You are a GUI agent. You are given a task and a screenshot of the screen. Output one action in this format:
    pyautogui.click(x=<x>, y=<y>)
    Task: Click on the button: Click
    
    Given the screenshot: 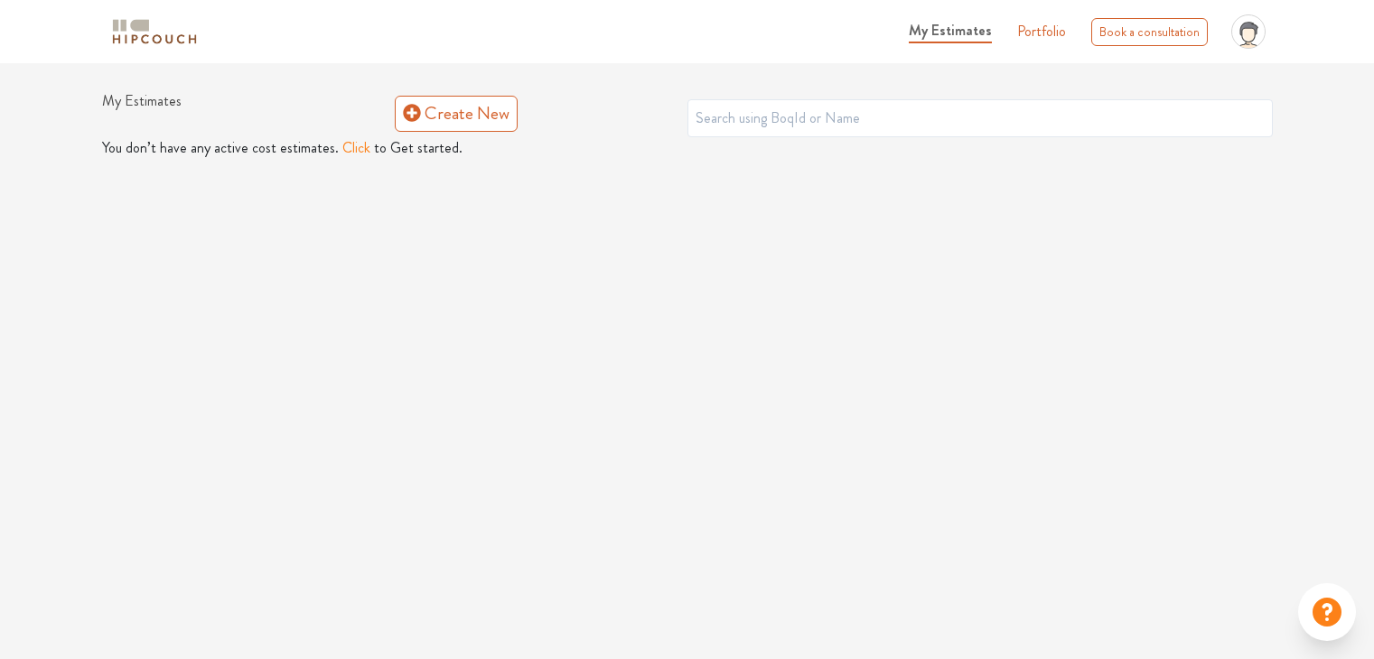 What is the action you would take?
    pyautogui.click(x=356, y=148)
    